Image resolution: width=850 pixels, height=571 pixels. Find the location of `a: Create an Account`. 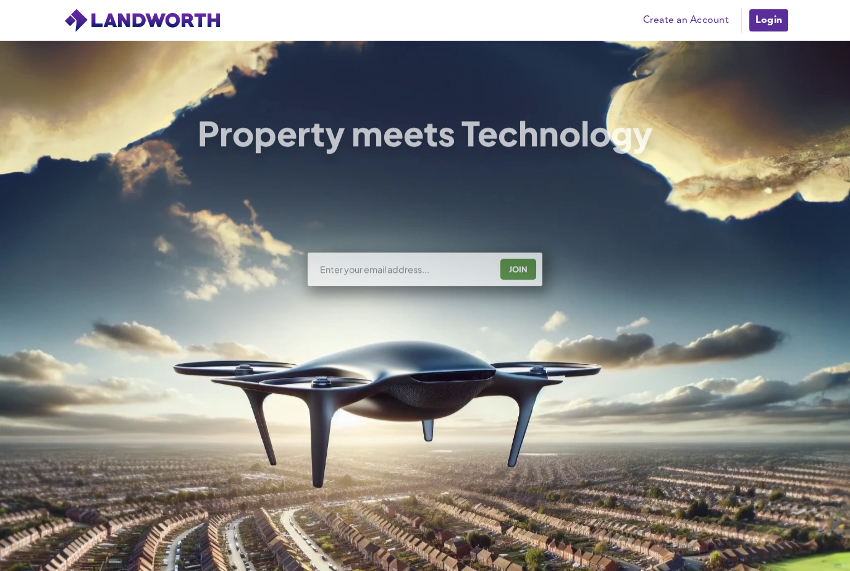

a: Create an Account is located at coordinates (685, 20).